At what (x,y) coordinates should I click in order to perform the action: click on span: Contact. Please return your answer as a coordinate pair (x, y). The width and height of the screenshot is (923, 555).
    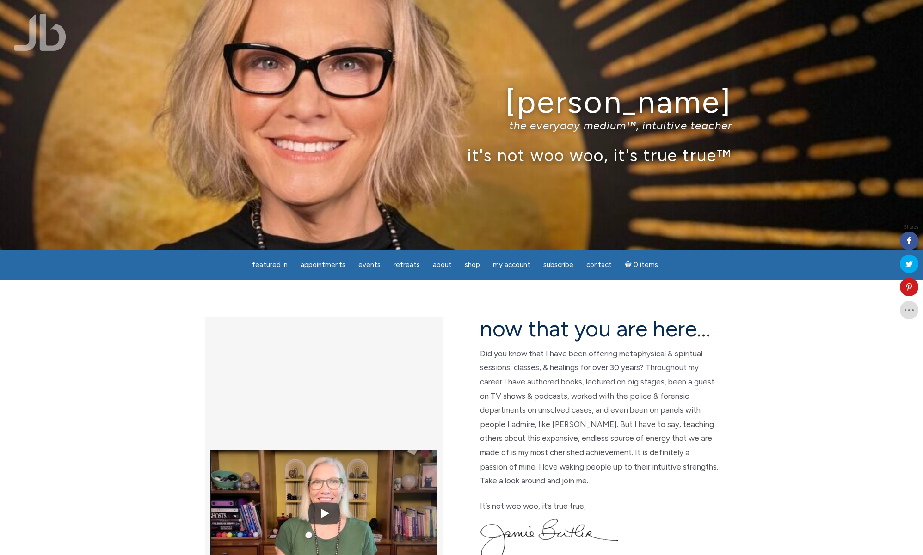
    Looking at the image, I should click on (599, 265).